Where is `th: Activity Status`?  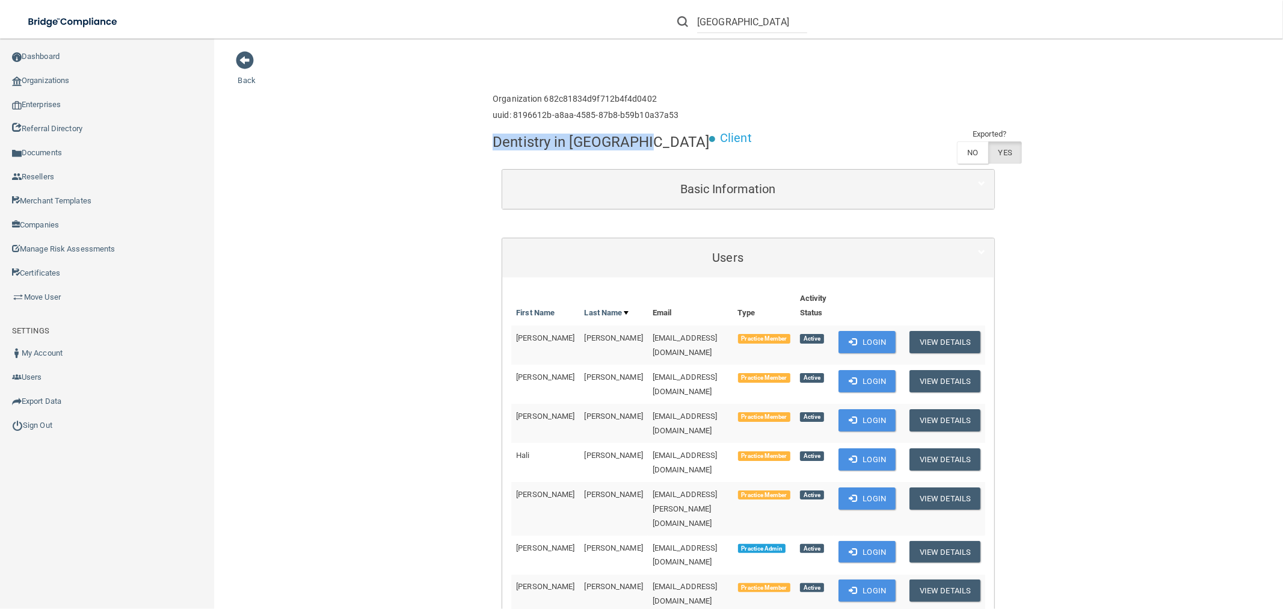
th: Activity Status is located at coordinates (815, 306).